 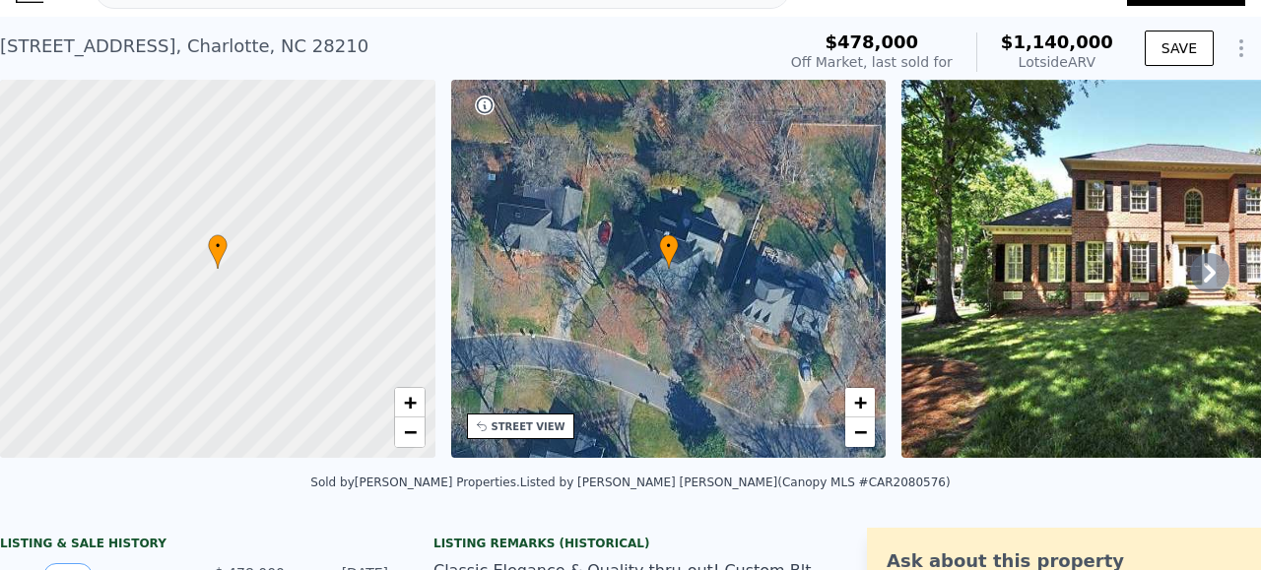 What do you see at coordinates (1057, 62) in the screenshot?
I see `div: Lotside ARV` at bounding box center [1057, 62].